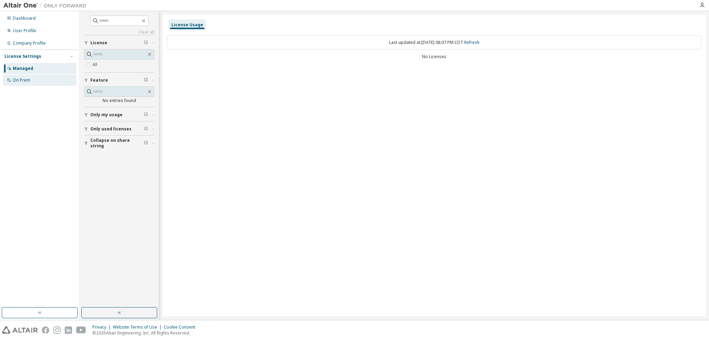 The image size is (709, 340). Describe the element at coordinates (47, 6) in the screenshot. I see `img: Altair One` at that location.